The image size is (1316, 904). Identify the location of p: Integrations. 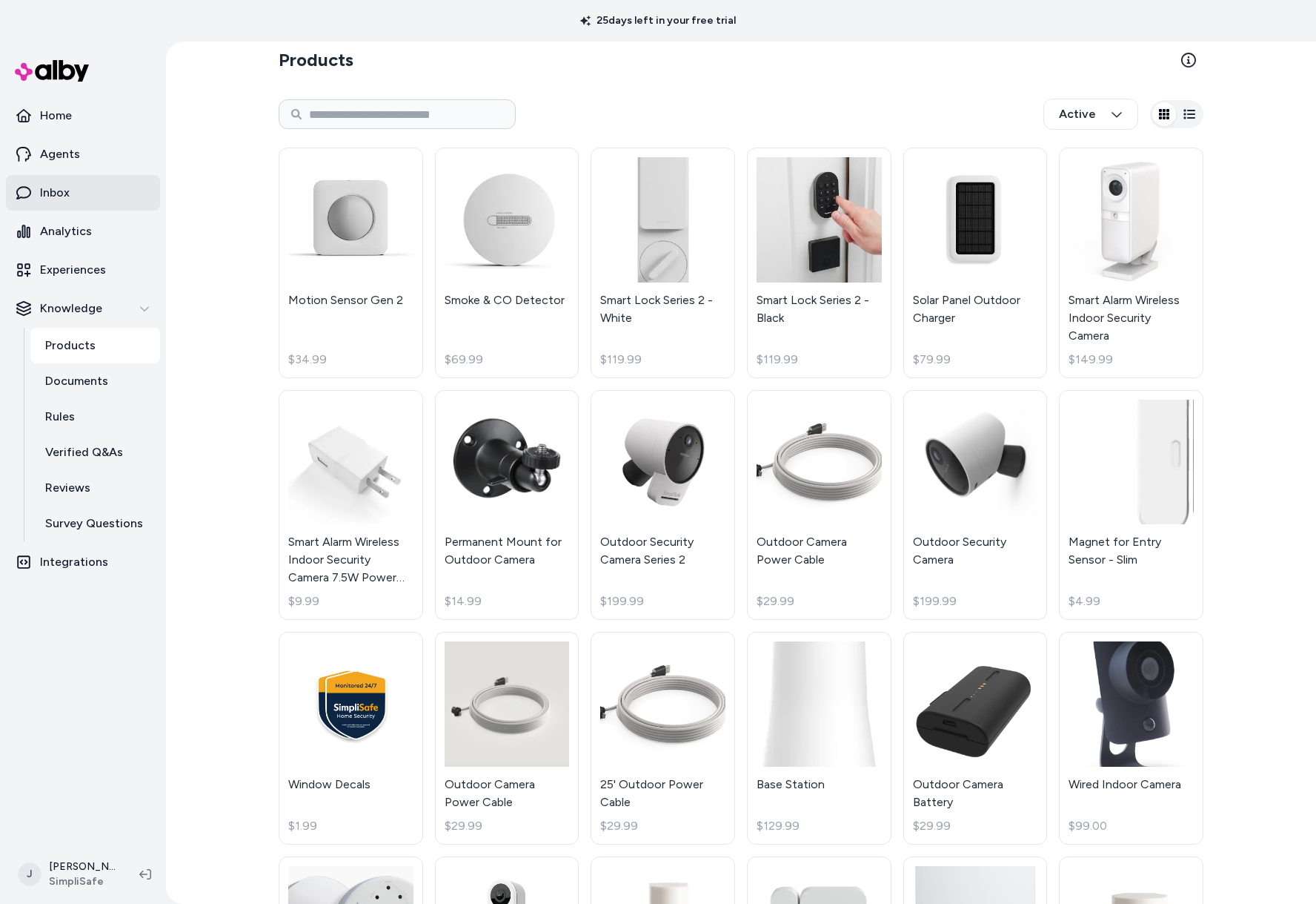
(74, 562).